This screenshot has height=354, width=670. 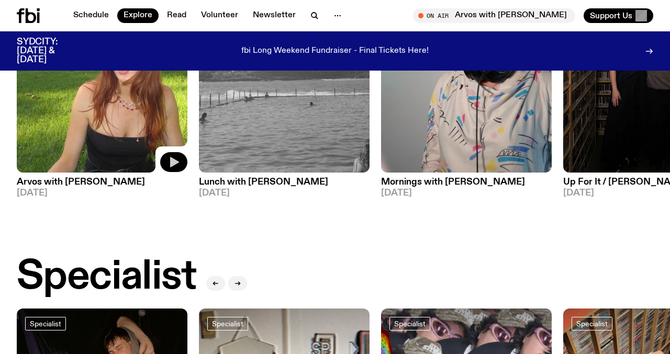 What do you see at coordinates (138, 16) in the screenshot?
I see `a: Explore` at bounding box center [138, 16].